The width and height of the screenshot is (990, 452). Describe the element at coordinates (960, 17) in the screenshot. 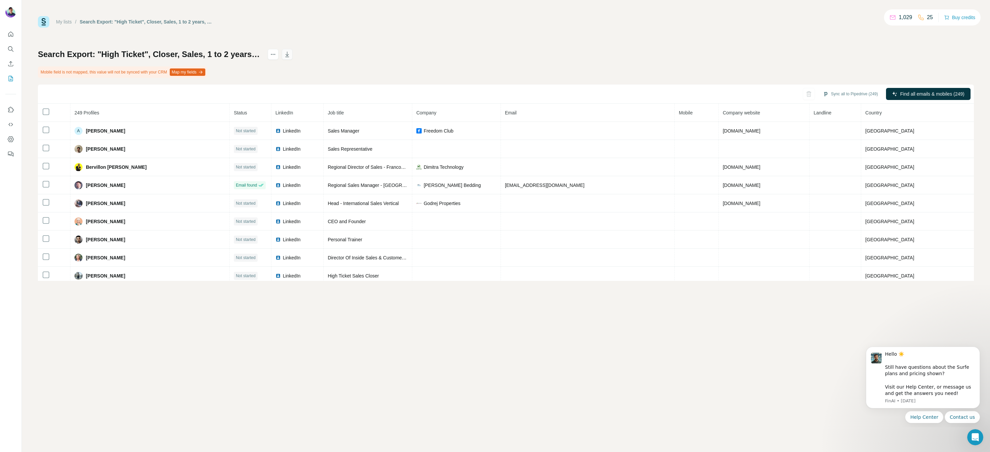

I see `button: Buy credits` at that location.